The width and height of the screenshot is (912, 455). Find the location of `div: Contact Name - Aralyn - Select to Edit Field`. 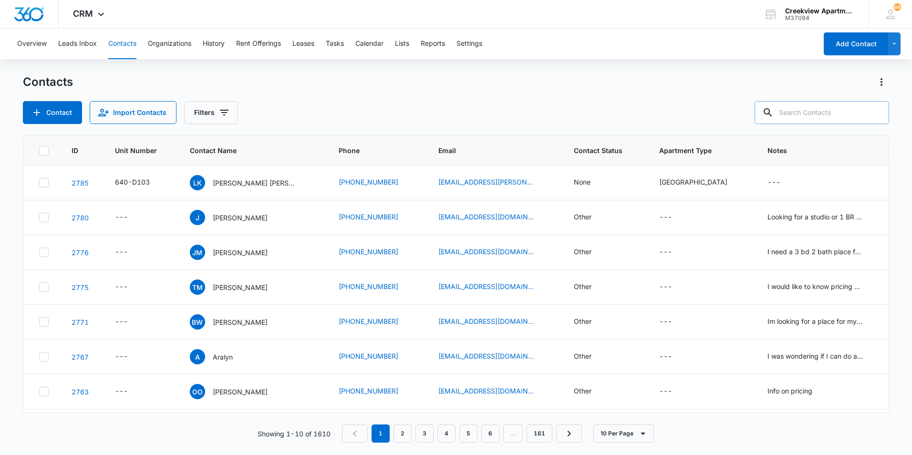

div: Contact Name - Aralyn - Select to Edit Field is located at coordinates (220, 357).